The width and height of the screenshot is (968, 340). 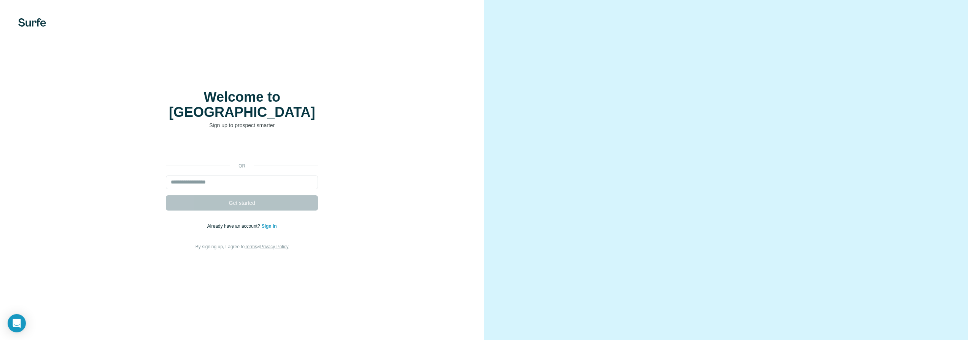 What do you see at coordinates (251, 247) in the screenshot?
I see `a: Terms` at bounding box center [251, 247].